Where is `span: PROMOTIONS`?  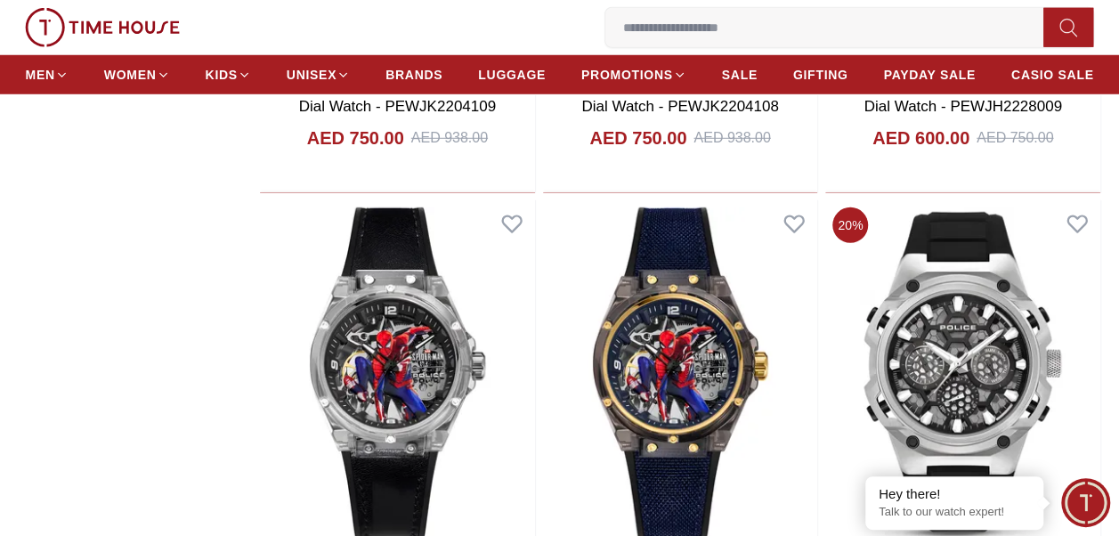 span: PROMOTIONS is located at coordinates (627, 75).